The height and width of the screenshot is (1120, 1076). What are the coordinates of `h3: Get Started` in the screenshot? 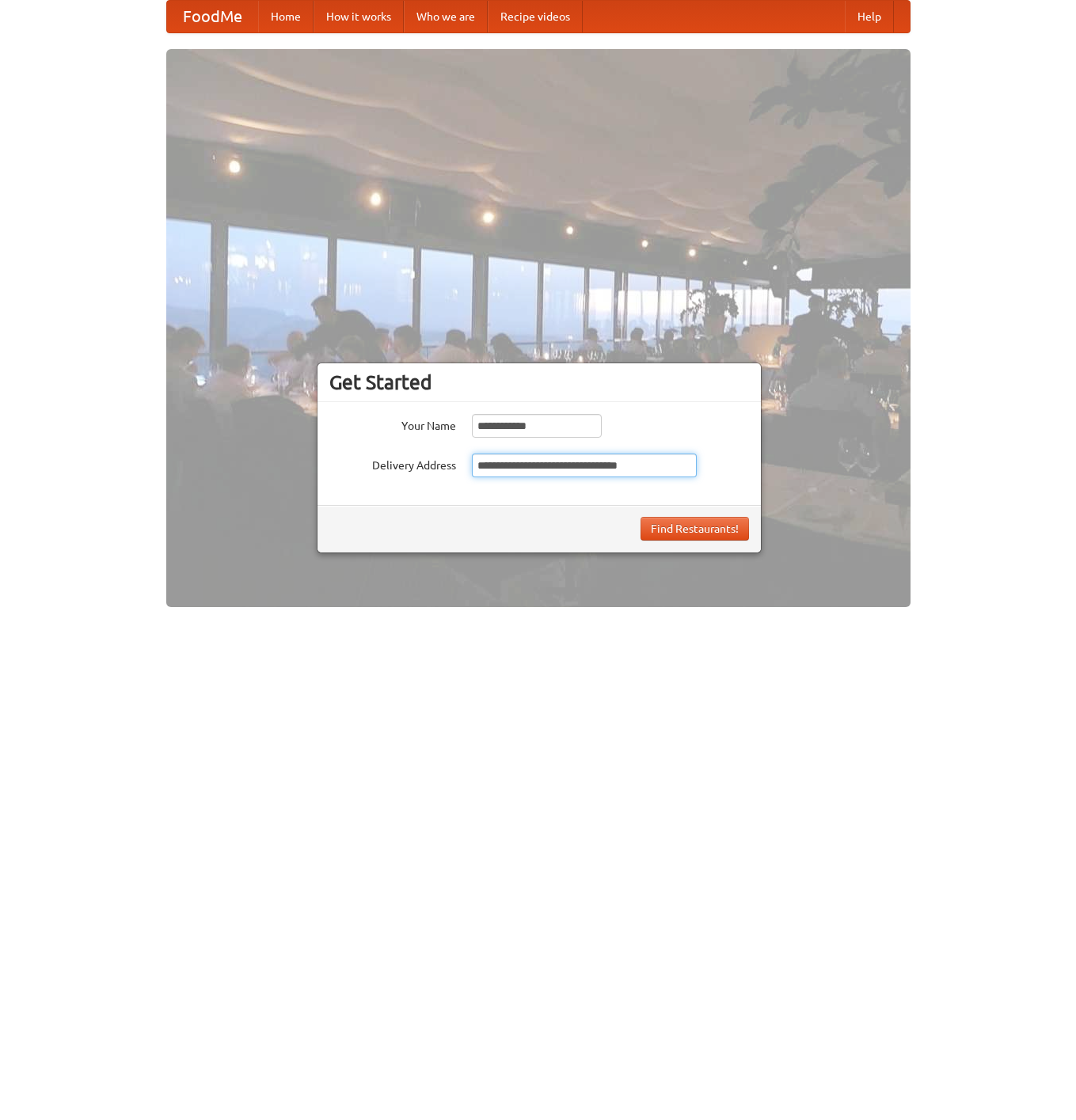 It's located at (539, 383).